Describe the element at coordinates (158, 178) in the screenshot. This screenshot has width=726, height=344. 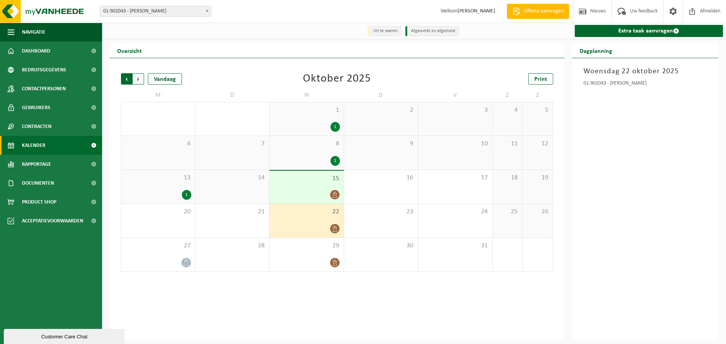
I see `span: 13` at that location.